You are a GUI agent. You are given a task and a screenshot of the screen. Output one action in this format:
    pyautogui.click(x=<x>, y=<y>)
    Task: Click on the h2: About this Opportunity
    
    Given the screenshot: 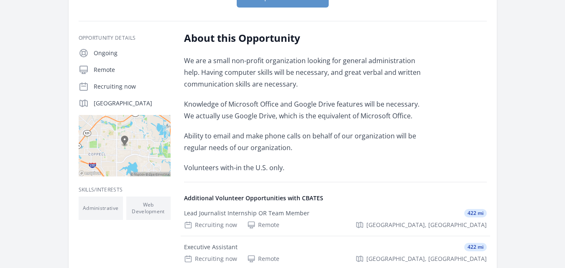 What is the action you would take?
    pyautogui.click(x=306, y=38)
    